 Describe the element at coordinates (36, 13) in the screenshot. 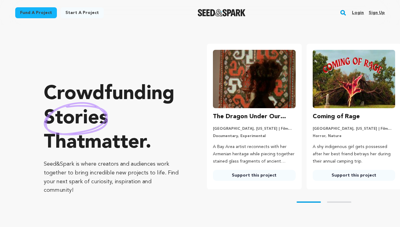

I see `a: Fund a project` at that location.